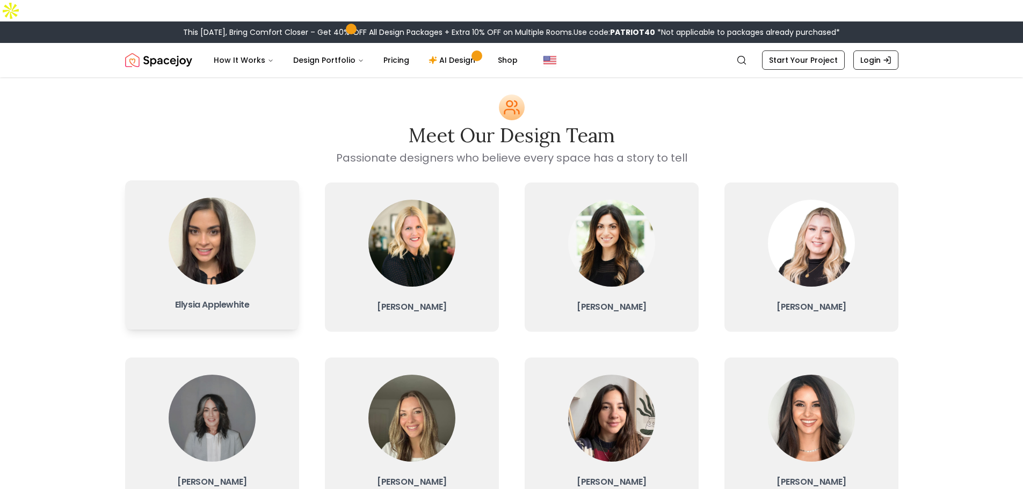  What do you see at coordinates (550, 60) in the screenshot?
I see `img: United States` at bounding box center [550, 60].